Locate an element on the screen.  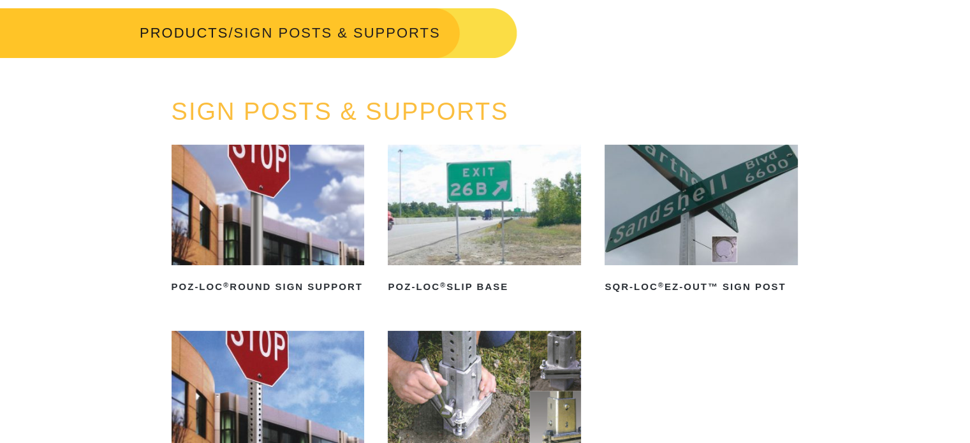
a: SQR-LOC®EZ-Out™ Sign Post is located at coordinates (701, 221).